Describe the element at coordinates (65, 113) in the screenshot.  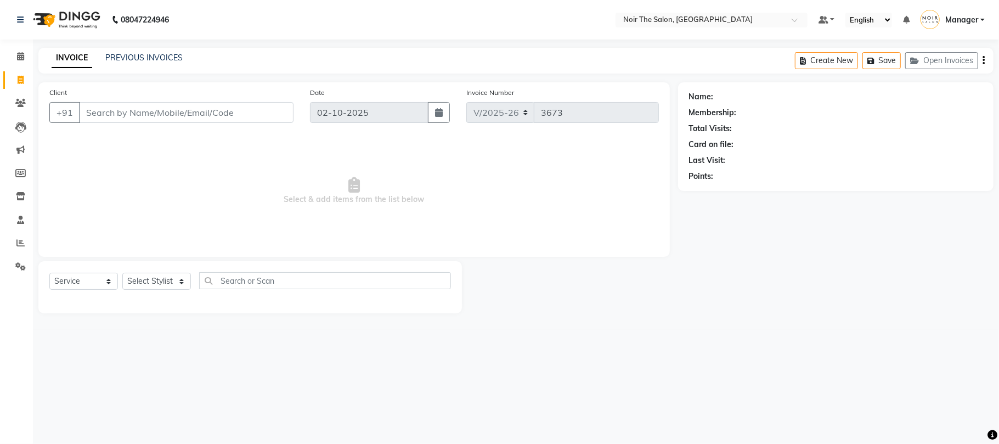
I see `button: +91` at that location.